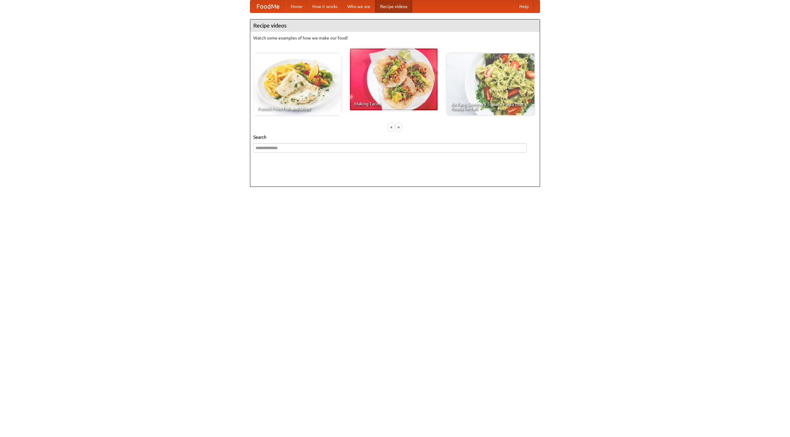 Image resolution: width=790 pixels, height=437 pixels. Describe the element at coordinates (297, 109) in the screenshot. I see `span: French Fries Fish and Chips` at that location.